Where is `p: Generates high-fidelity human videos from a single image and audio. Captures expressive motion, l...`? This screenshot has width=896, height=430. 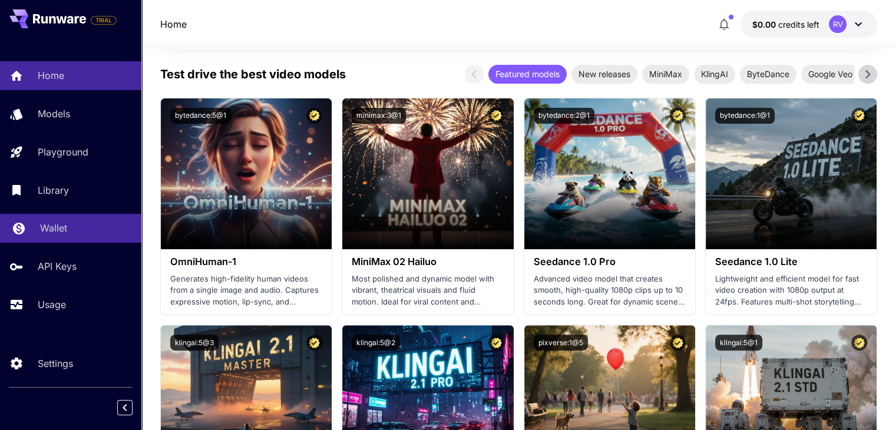
p: Generates high-fidelity human videos from a single image and audio. Captures expressive motion, l... is located at coordinates (246, 291).